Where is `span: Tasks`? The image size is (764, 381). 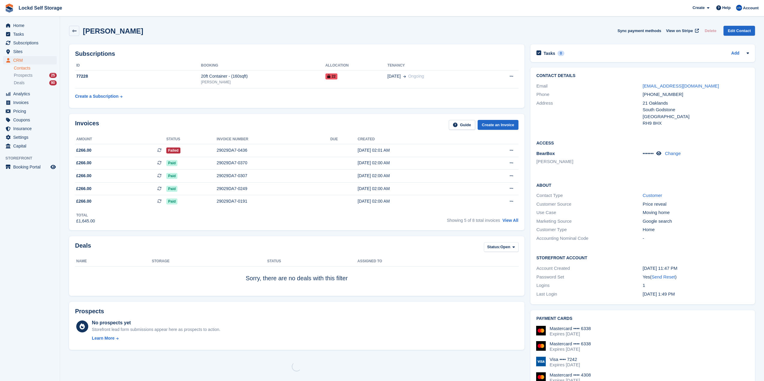 span: Tasks is located at coordinates (31, 34).